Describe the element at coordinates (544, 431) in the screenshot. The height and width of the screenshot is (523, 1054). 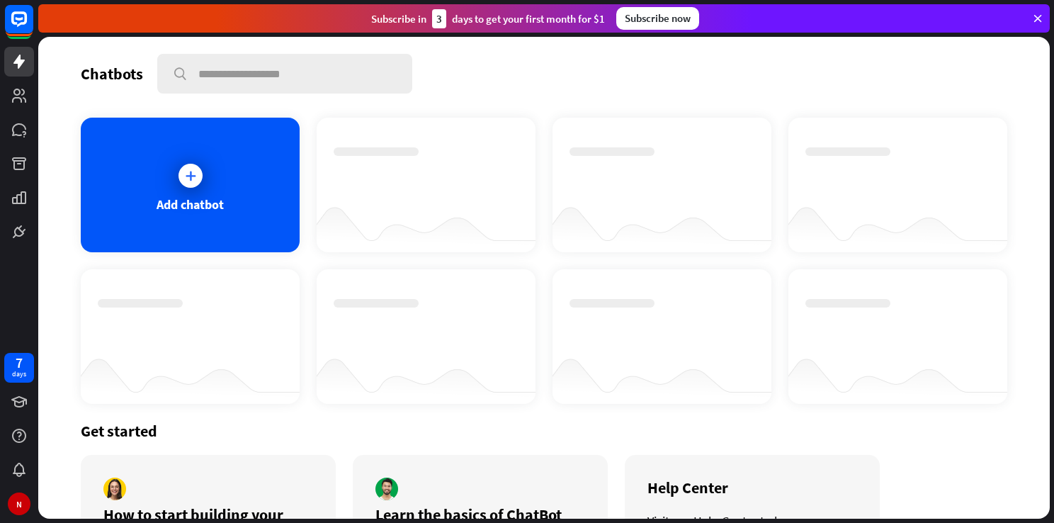
I see `div: Get started` at that location.